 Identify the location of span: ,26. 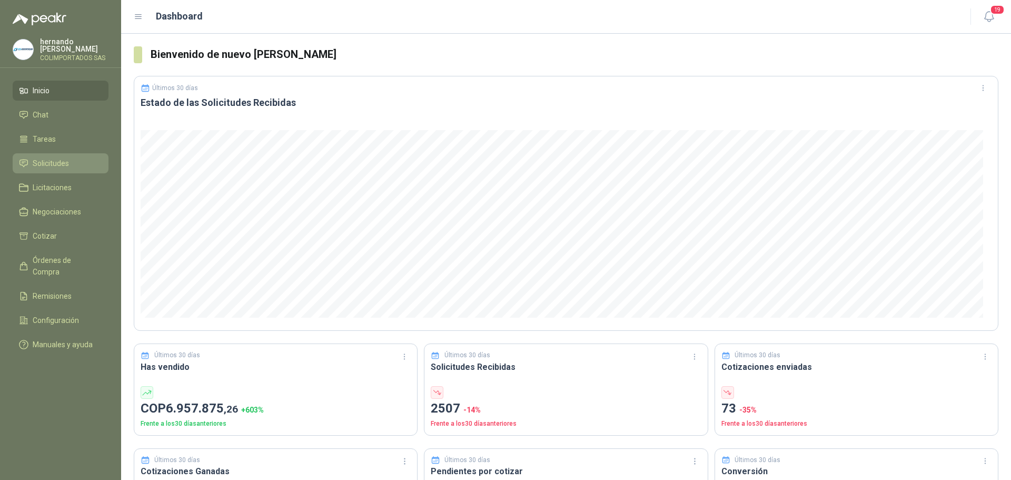
(231, 409).